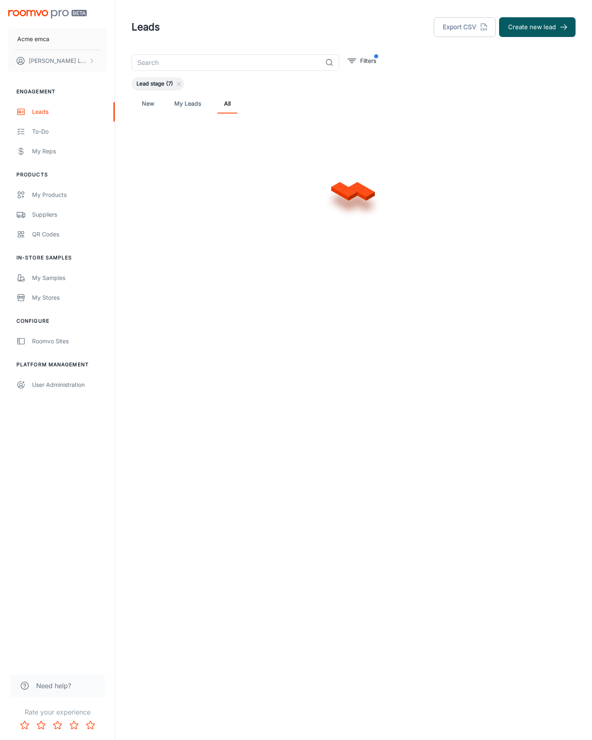 The image size is (592, 740). I want to click on input: Search, so click(226, 62).